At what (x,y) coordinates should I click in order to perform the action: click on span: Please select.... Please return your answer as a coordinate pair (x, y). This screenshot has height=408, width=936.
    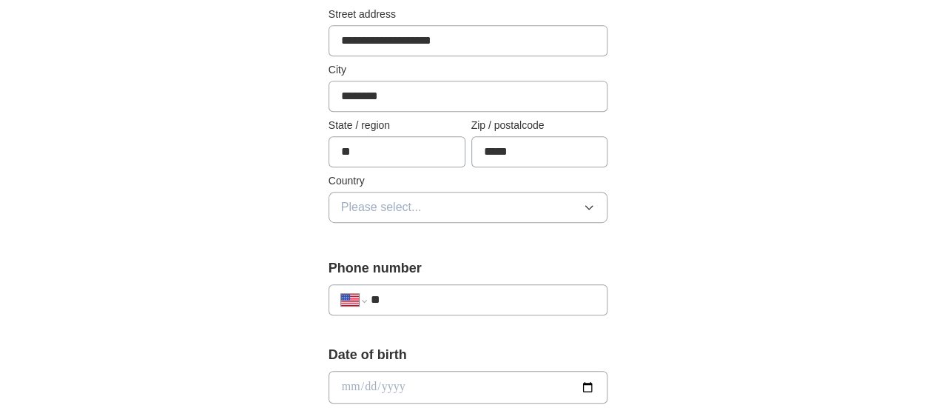
    Looking at the image, I should click on (381, 207).